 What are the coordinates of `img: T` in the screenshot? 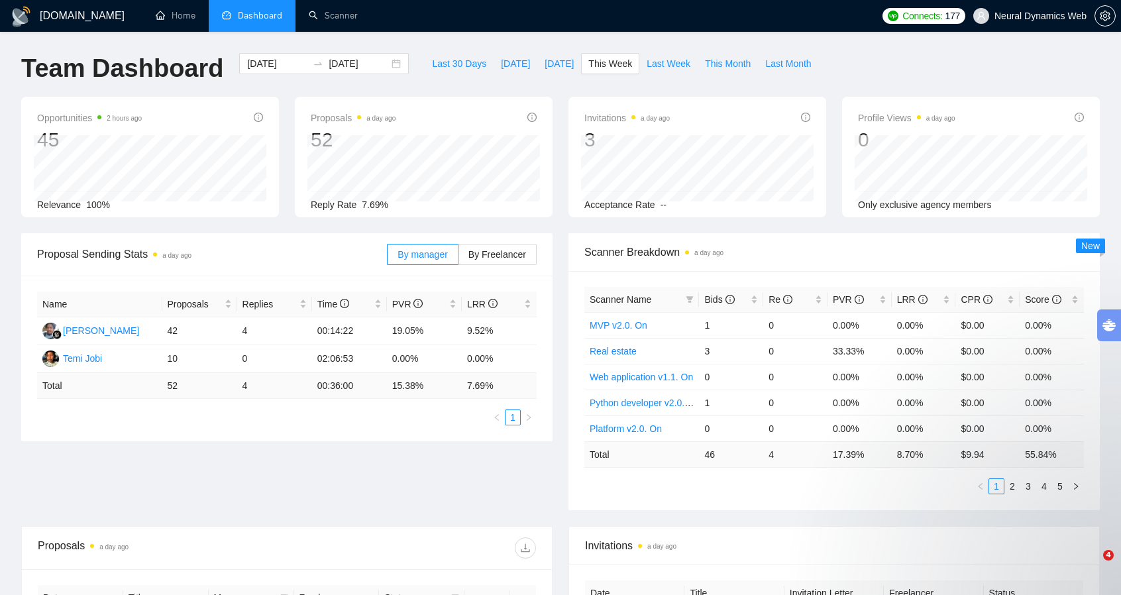 It's located at (50, 358).